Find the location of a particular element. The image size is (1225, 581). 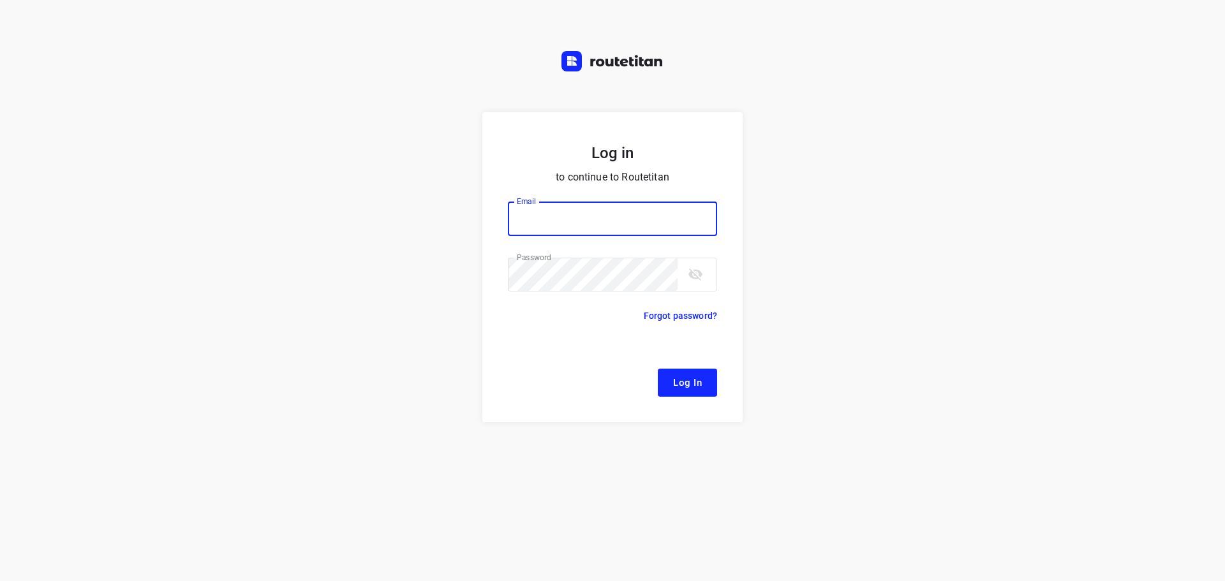

button: Log In is located at coordinates (687, 383).